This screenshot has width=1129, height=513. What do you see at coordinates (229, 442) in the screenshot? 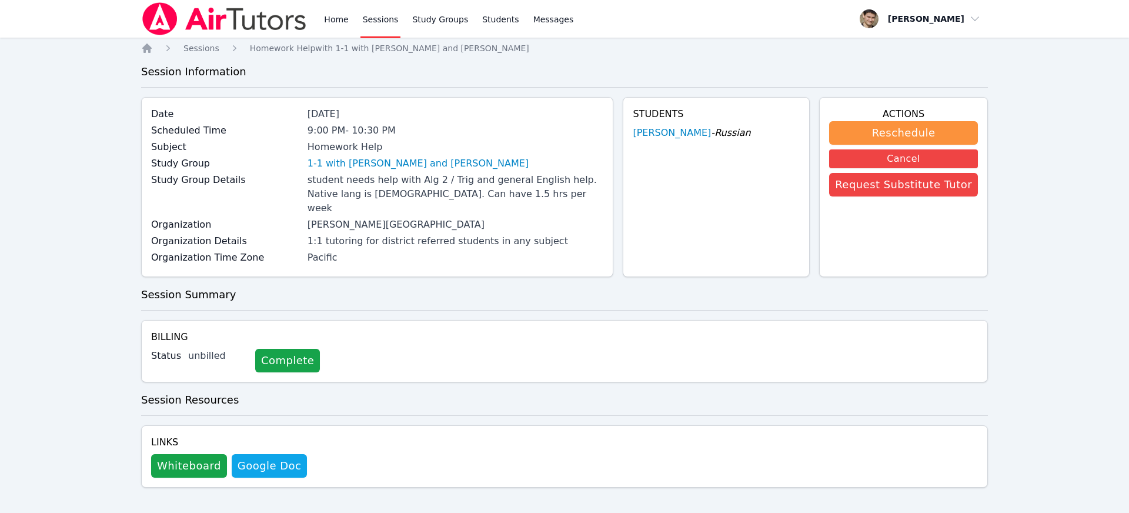
I see `h4: Links` at bounding box center [229, 442].